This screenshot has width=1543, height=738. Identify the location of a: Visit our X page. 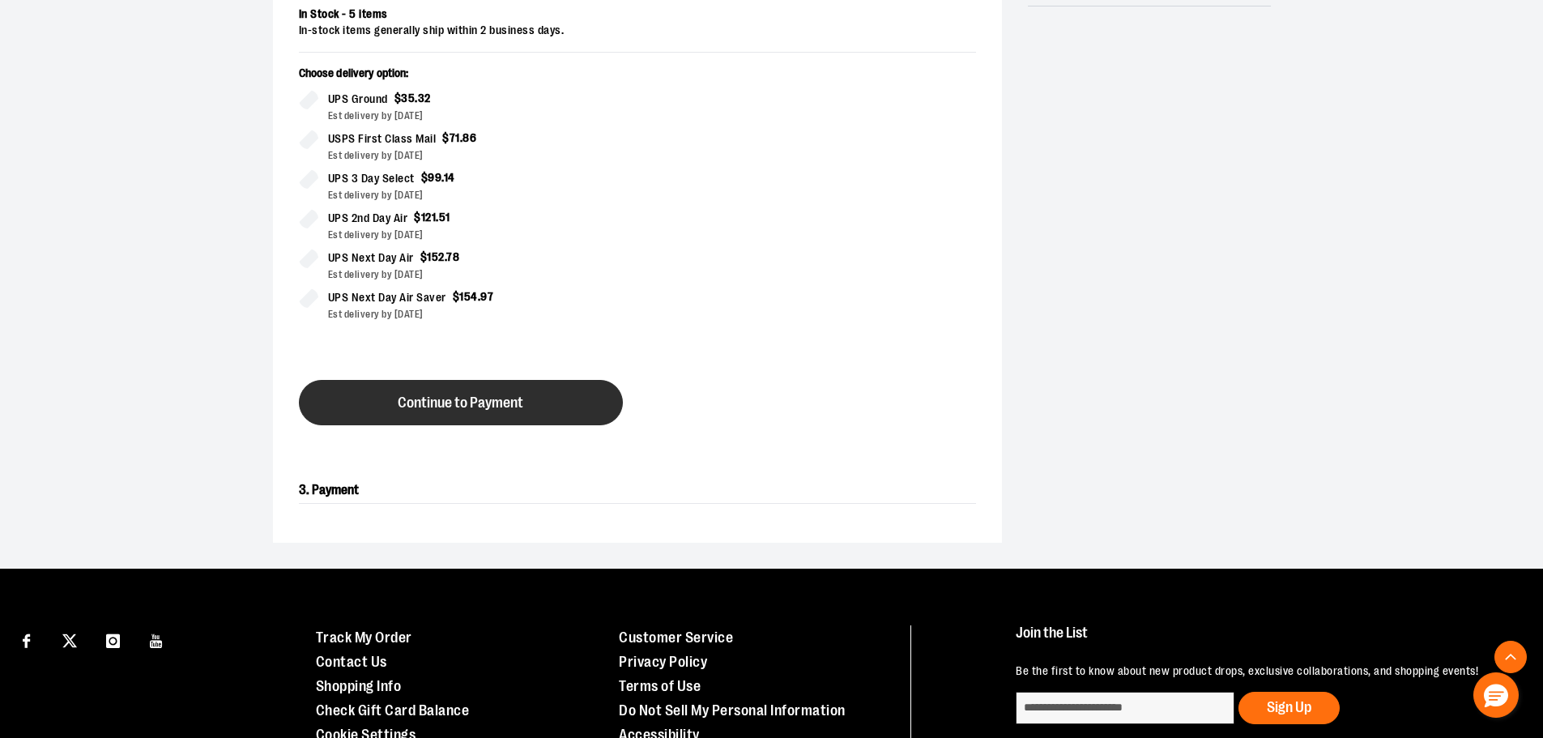
(70, 639).